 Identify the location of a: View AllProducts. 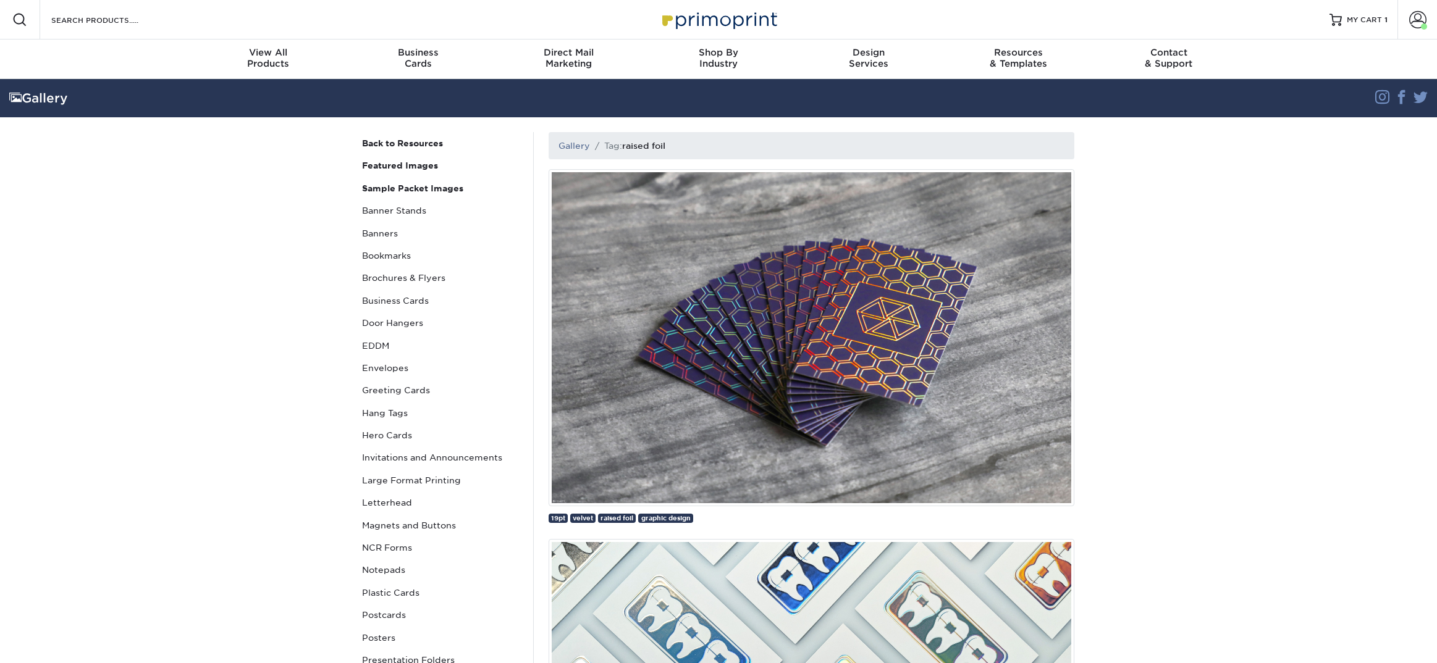
(268, 59).